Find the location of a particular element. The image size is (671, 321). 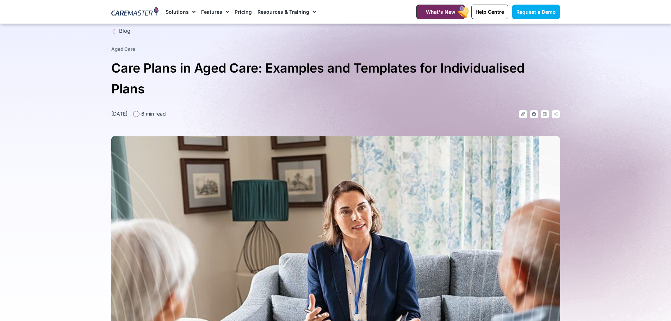

a: Blog is located at coordinates (336, 31).